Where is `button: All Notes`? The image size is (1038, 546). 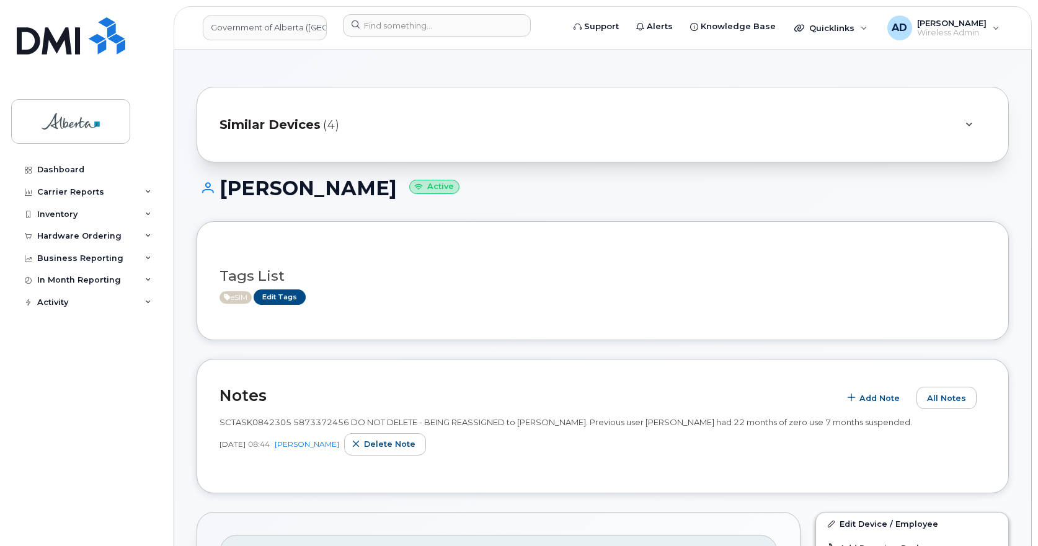
button: All Notes is located at coordinates (946, 398).